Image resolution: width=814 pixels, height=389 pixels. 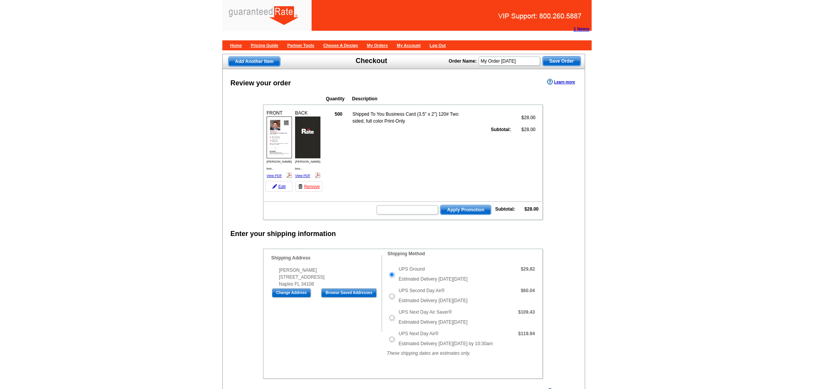 I want to click on a: Choose A Design, so click(x=340, y=45).